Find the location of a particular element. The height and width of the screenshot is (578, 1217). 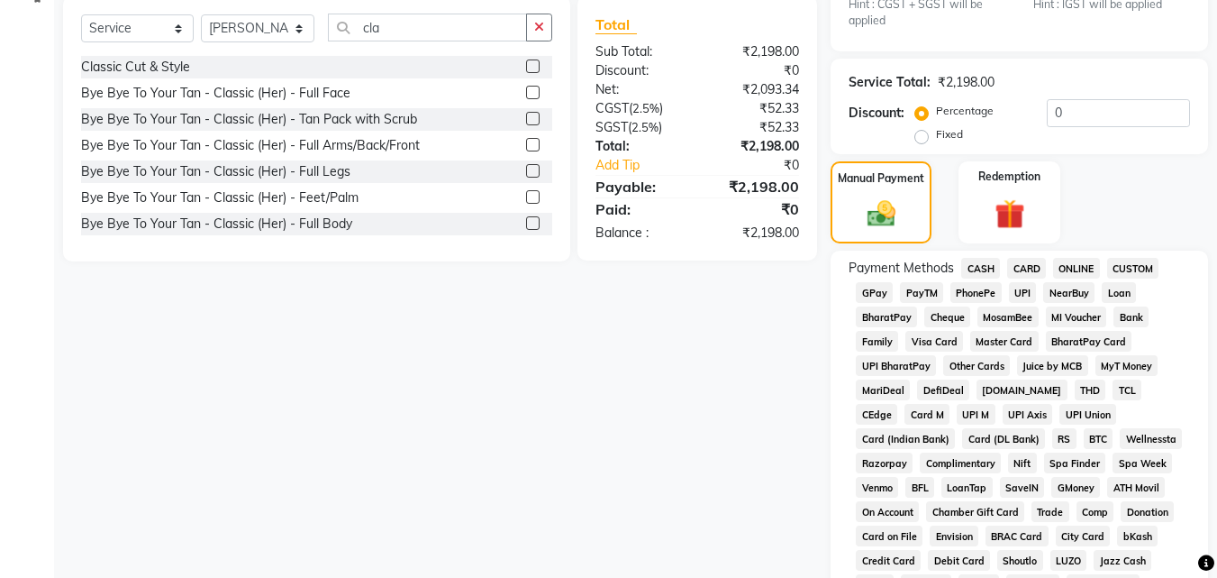

span: Spa Week is located at coordinates (1142, 462).